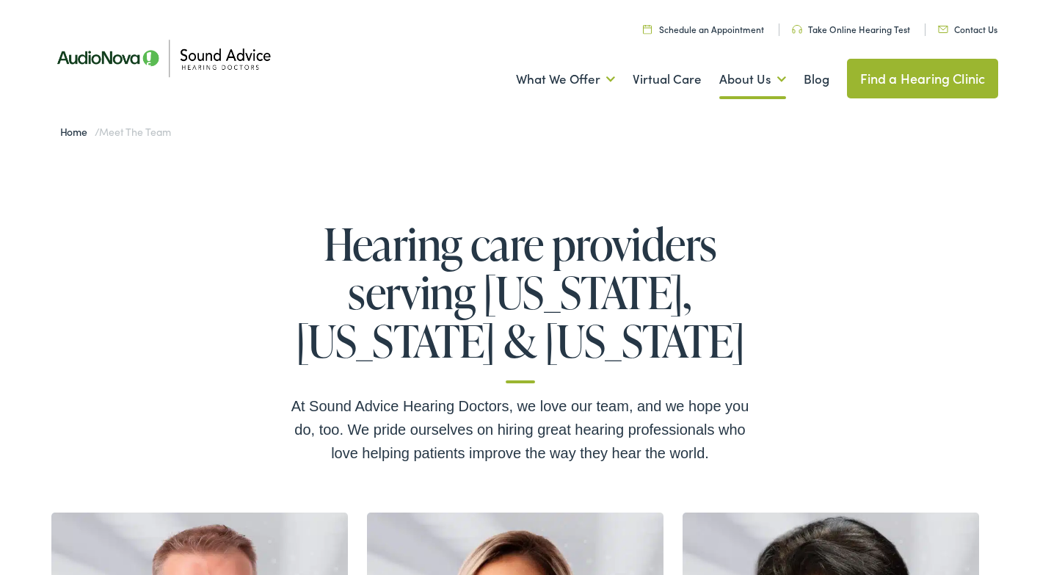 Image resolution: width=1040 pixels, height=575 pixels. I want to click on a: Blog, so click(816, 79).